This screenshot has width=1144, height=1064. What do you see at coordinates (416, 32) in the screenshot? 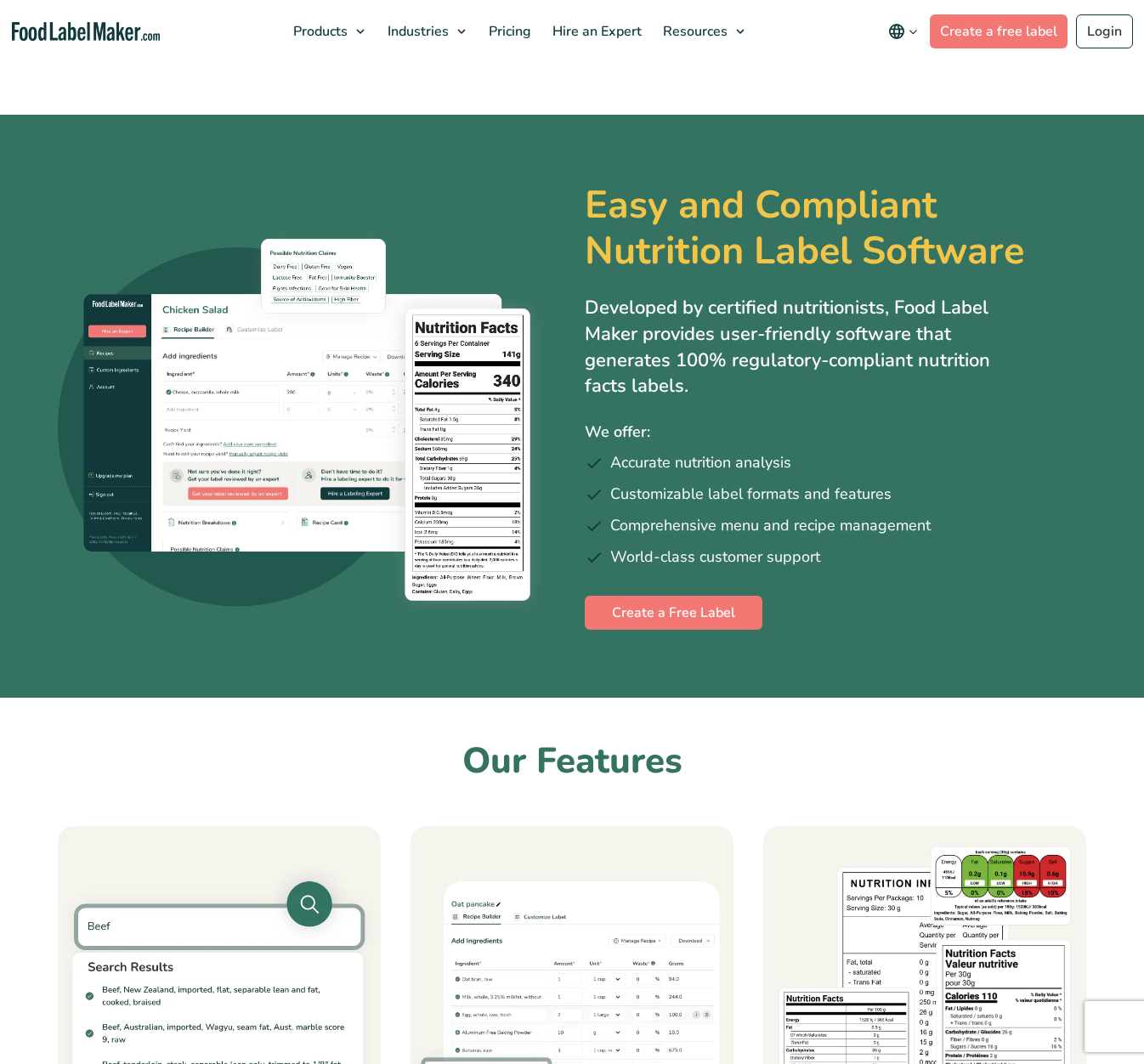
I see `span: Industries` at bounding box center [416, 32].